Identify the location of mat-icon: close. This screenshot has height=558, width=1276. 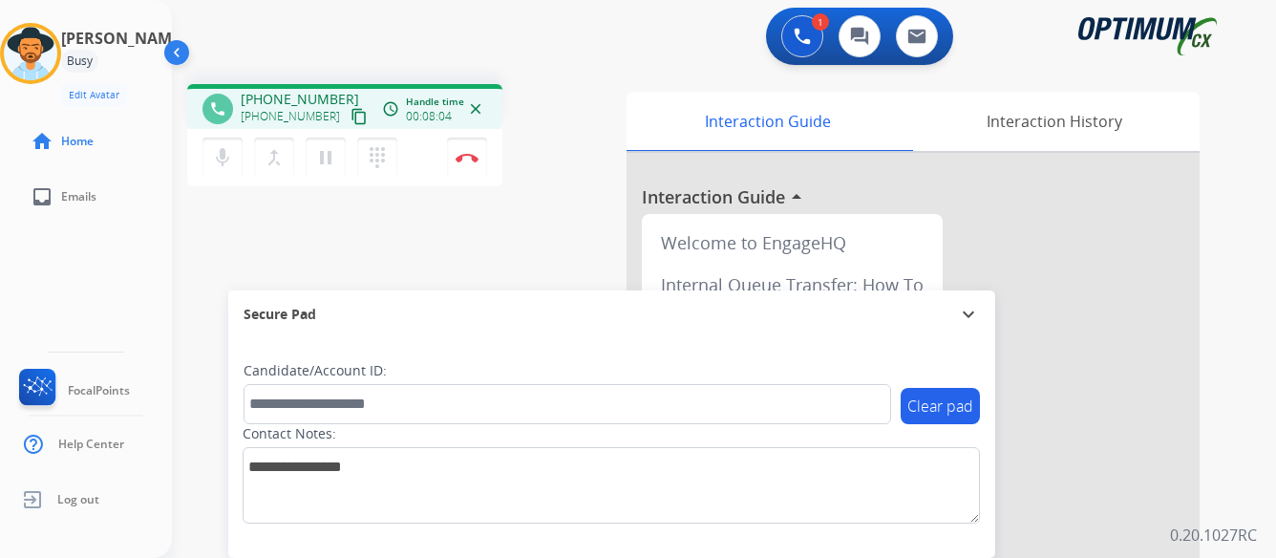
(475, 109).